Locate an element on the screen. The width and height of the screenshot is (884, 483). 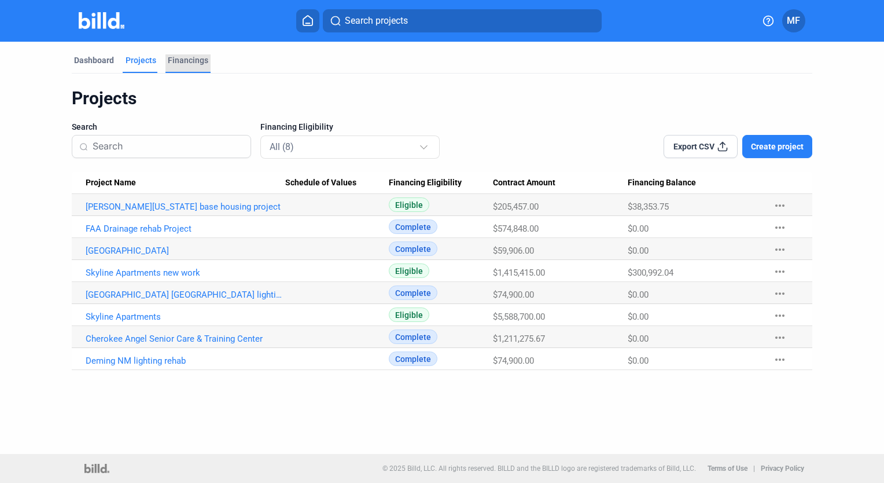
span: $5,588,700.00 is located at coordinates (519, 316).